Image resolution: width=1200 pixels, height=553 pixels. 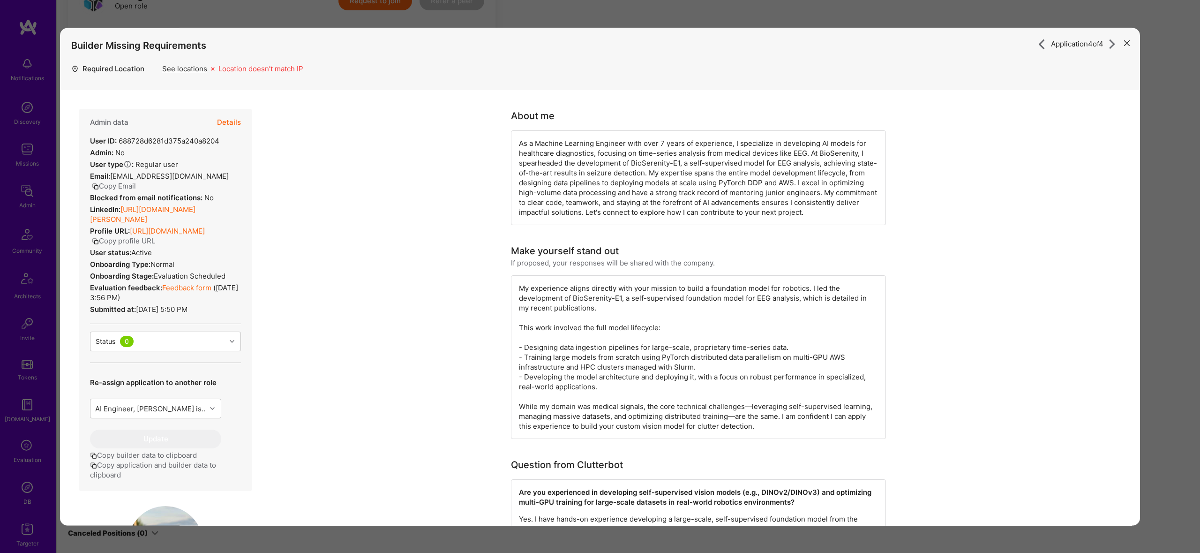 I want to click on div: Location doesn’t match IP, so click(x=261, y=71).